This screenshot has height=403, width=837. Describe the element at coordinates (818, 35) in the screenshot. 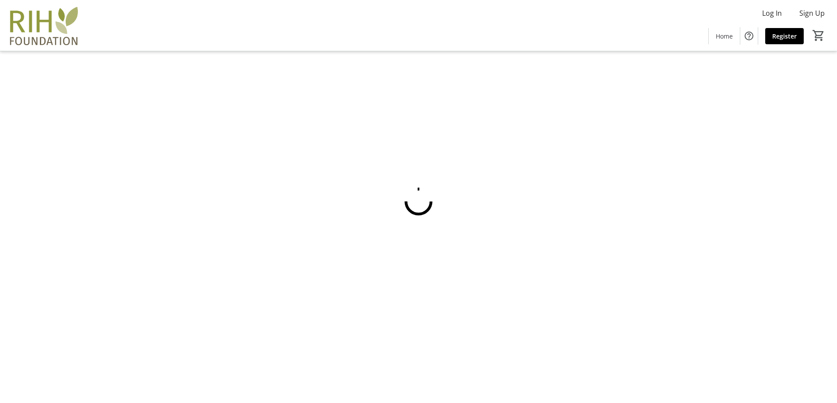

I see `button: Cart` at that location.